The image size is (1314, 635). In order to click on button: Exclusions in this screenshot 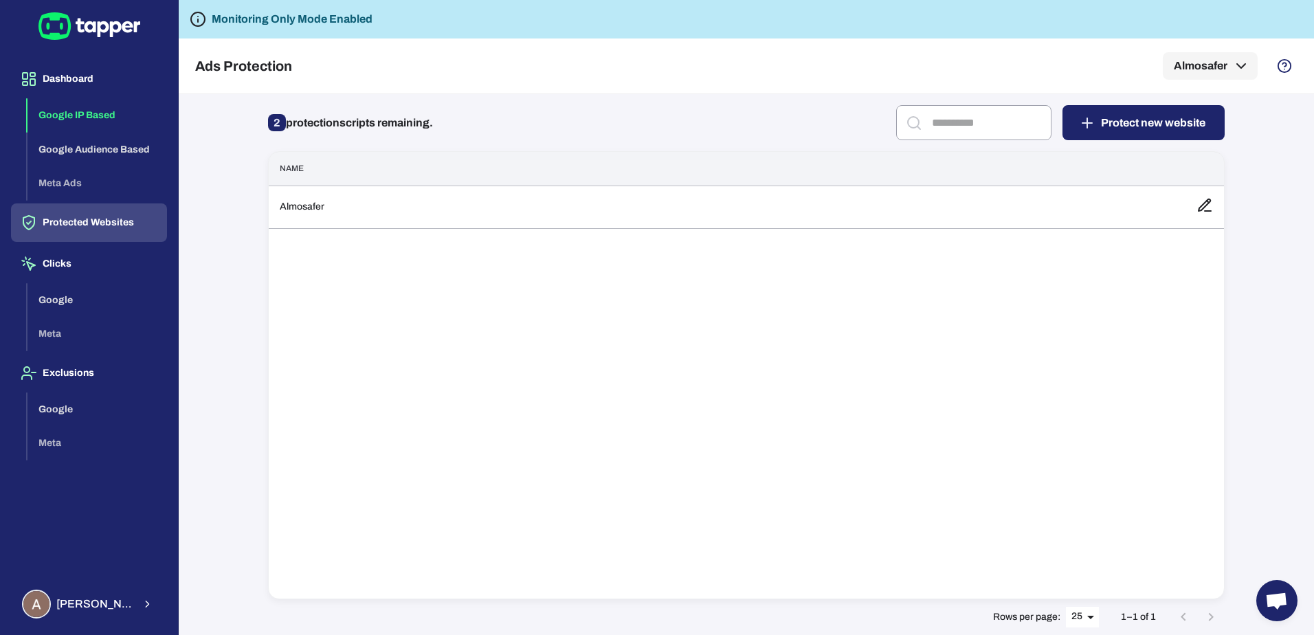, I will do `click(89, 373)`.